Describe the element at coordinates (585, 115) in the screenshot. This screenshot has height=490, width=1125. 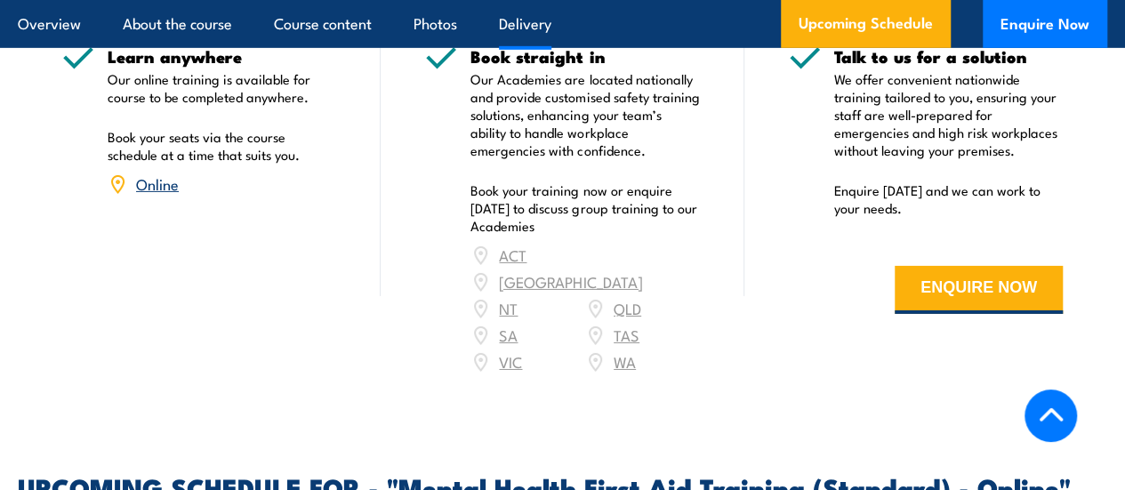
I see `p: Our Academies are located nationally and provide customised safety training solutions, enhancing ...` at that location.